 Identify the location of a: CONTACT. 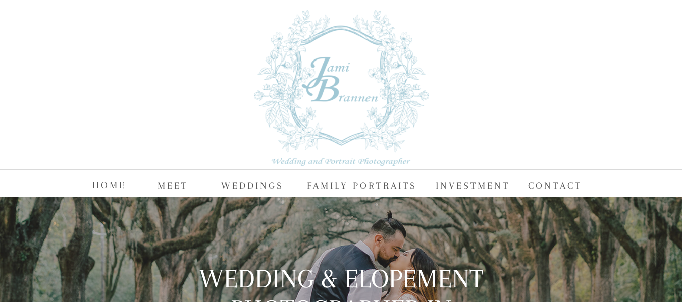
(559, 185).